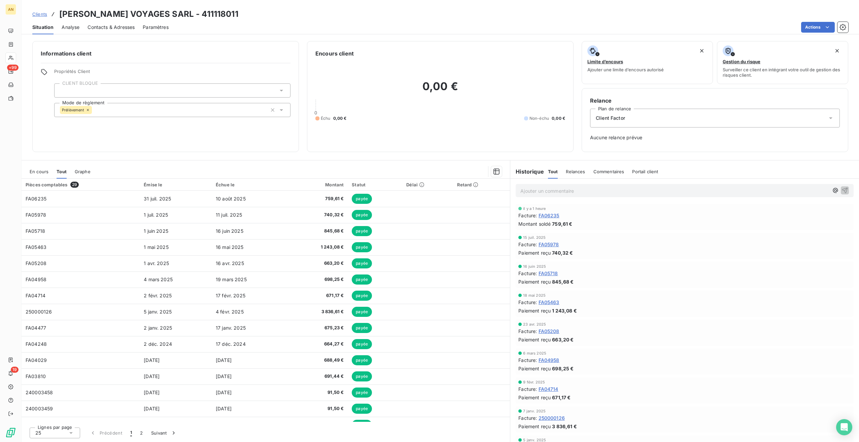  I want to click on button: 1, so click(131, 433).